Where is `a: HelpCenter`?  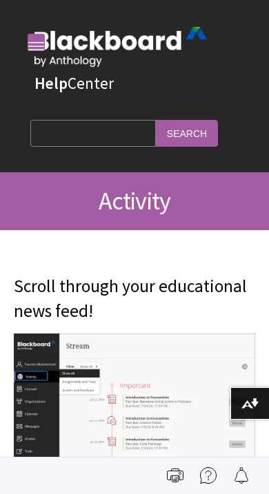 a: HelpCenter is located at coordinates (74, 83).